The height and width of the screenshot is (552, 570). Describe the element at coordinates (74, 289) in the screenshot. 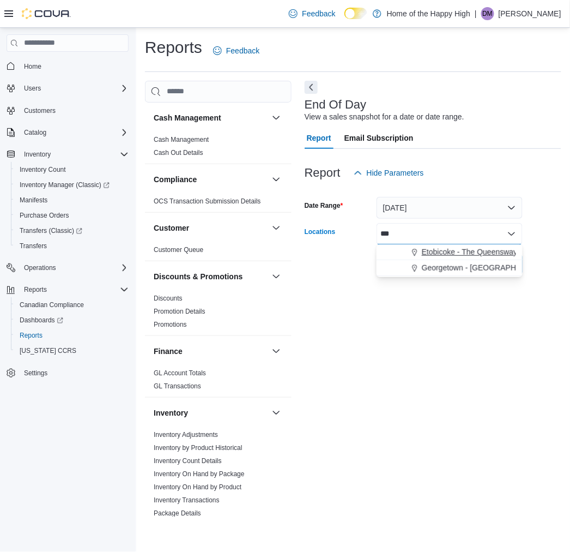

I see `span: Reports` at that location.